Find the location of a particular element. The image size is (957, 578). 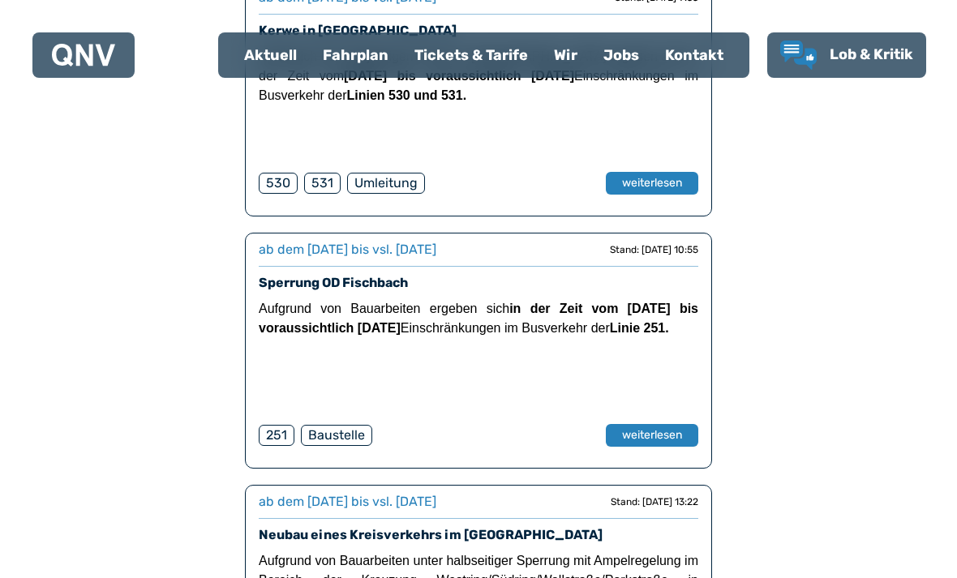

div: Tickets & Tarife is located at coordinates (471, 55).